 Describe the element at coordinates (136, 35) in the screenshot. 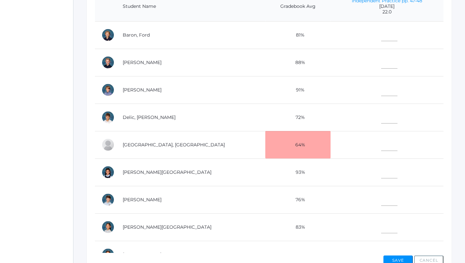

I see `a: Baron, Ford` at that location.